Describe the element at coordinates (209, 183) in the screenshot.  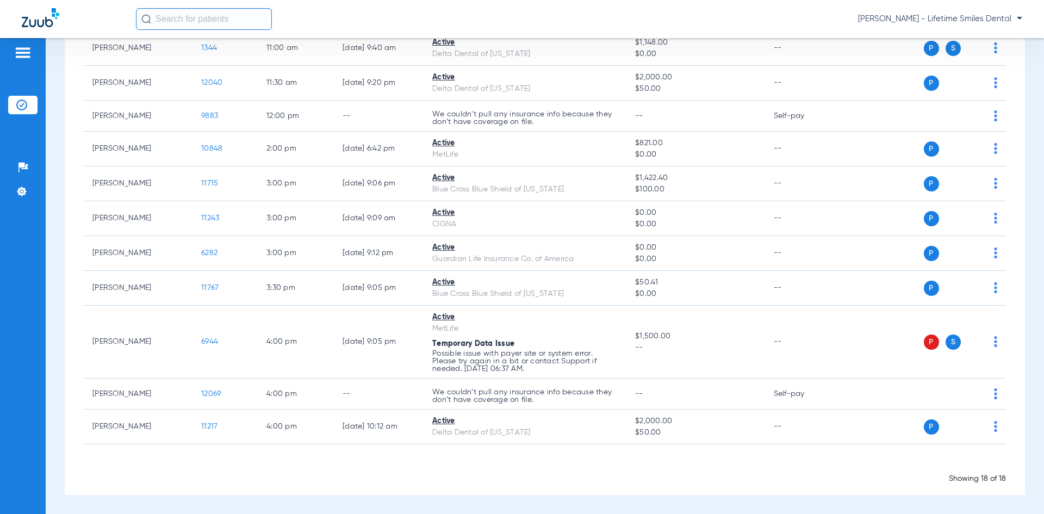
I see `span: 11715` at that location.